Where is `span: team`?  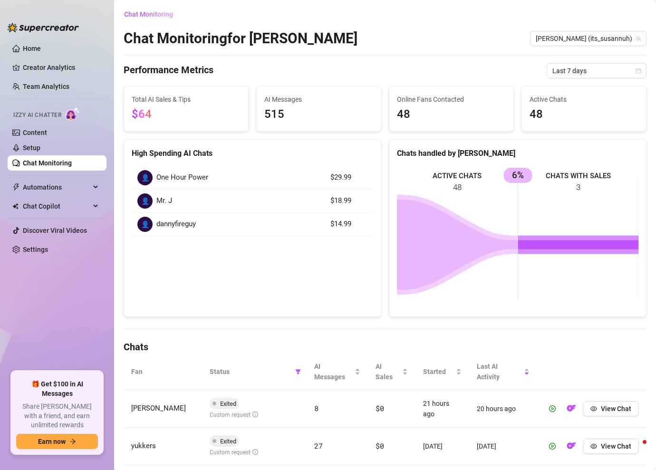 span: team is located at coordinates (638, 39).